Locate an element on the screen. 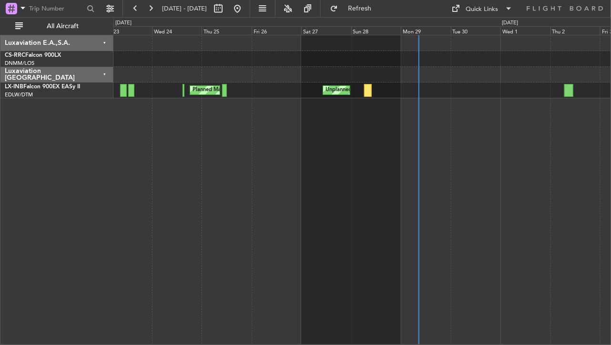 The height and width of the screenshot is (345, 611). div: Quick Links is located at coordinates (482, 10).